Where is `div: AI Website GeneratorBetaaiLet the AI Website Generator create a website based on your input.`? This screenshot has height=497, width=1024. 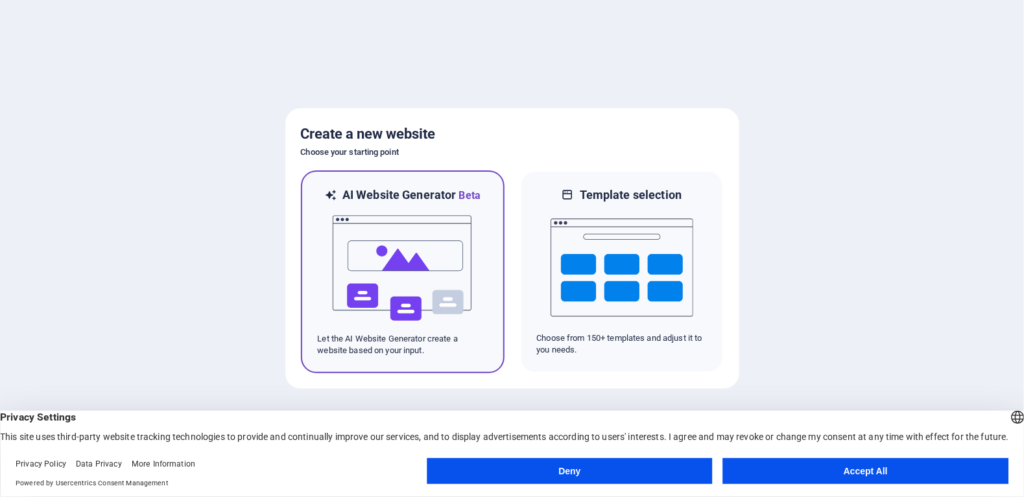 div: AI Website GeneratorBetaaiLet the AI Website Generator create a website based on your input. is located at coordinates (403, 272).